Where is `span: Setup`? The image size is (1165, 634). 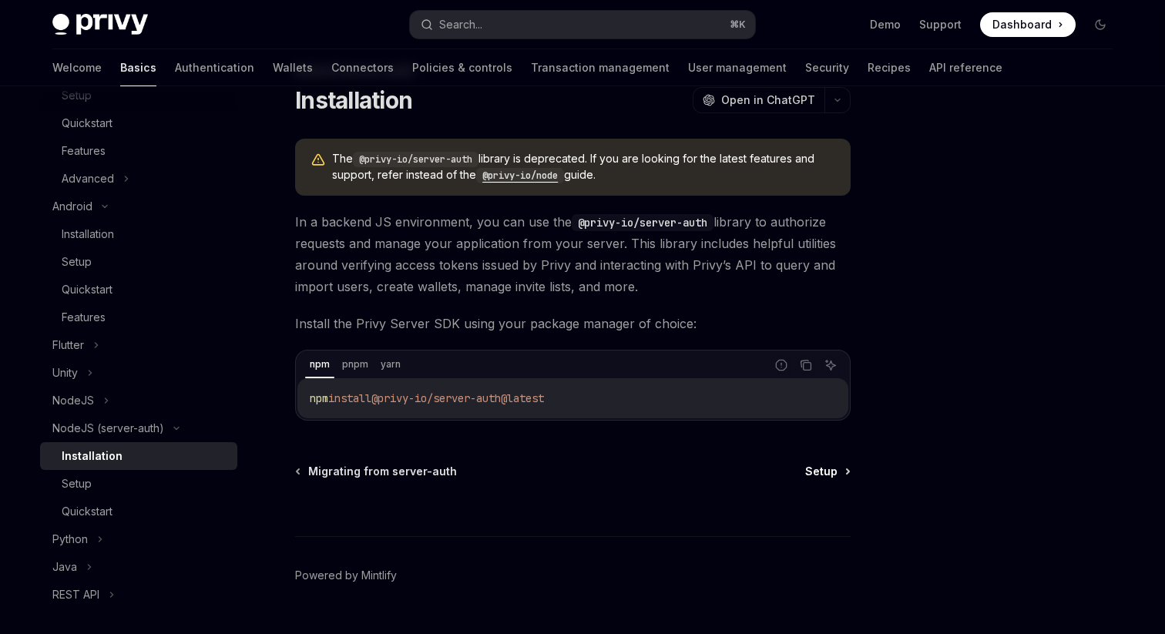
span: Setup is located at coordinates (822, 472).